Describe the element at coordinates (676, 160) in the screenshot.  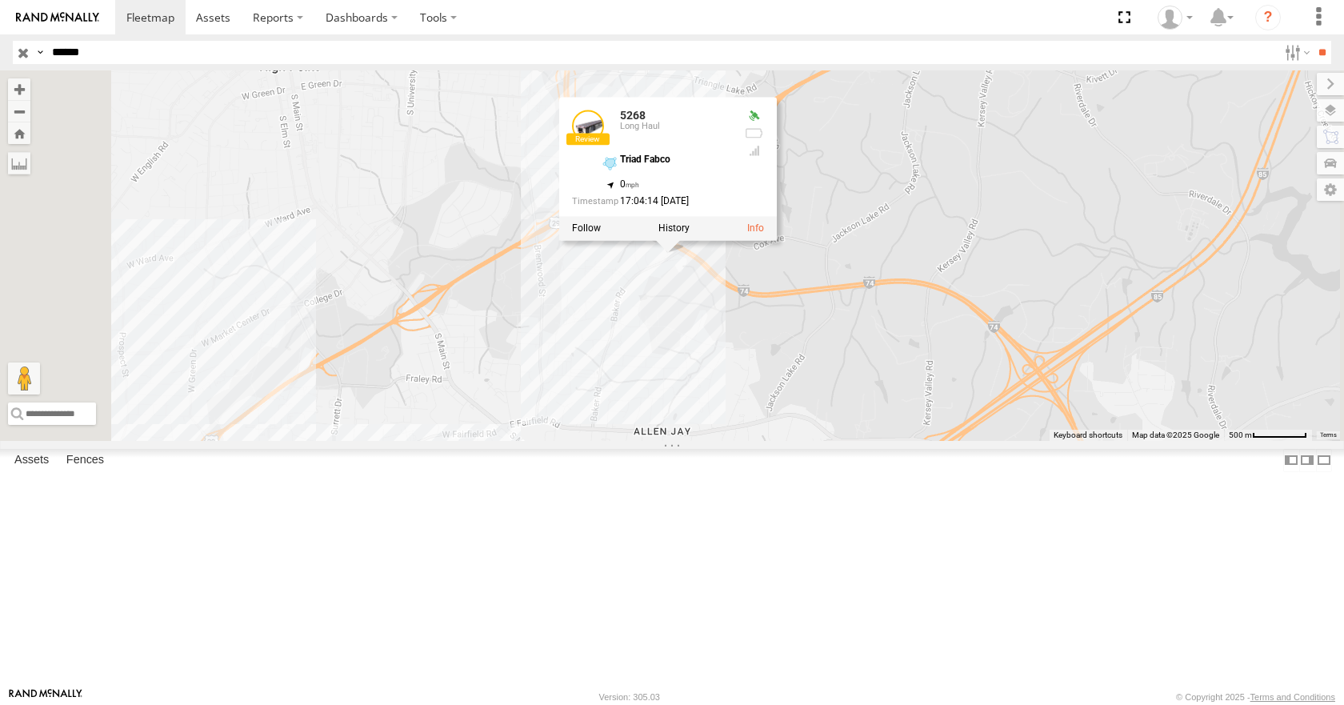
I see `div: Triad Fabco` at that location.